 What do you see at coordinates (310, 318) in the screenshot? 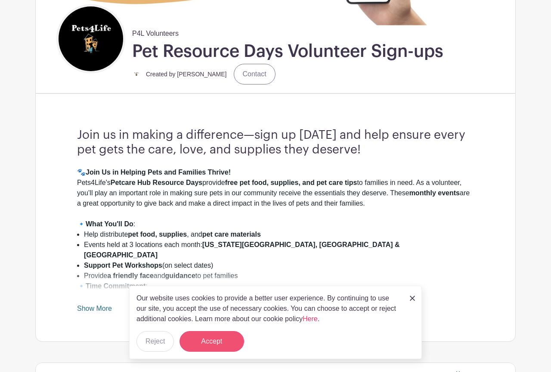
I see `a: Here` at bounding box center [310, 318].